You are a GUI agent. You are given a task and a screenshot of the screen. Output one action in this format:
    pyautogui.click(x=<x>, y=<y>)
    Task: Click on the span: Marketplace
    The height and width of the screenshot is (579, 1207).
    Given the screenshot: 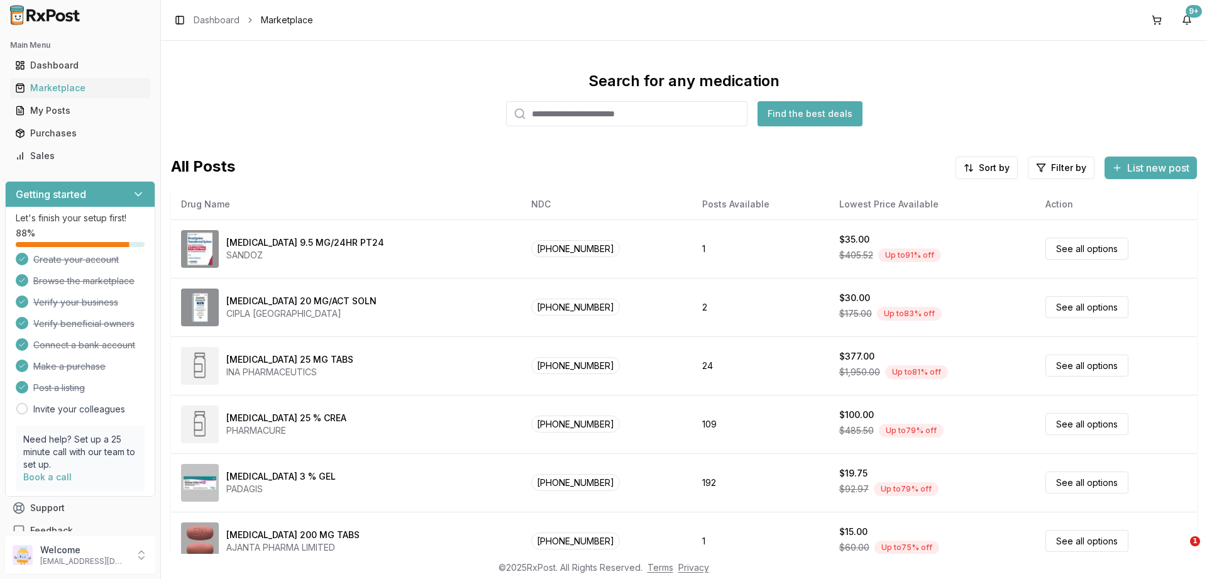 What is the action you would take?
    pyautogui.click(x=287, y=20)
    